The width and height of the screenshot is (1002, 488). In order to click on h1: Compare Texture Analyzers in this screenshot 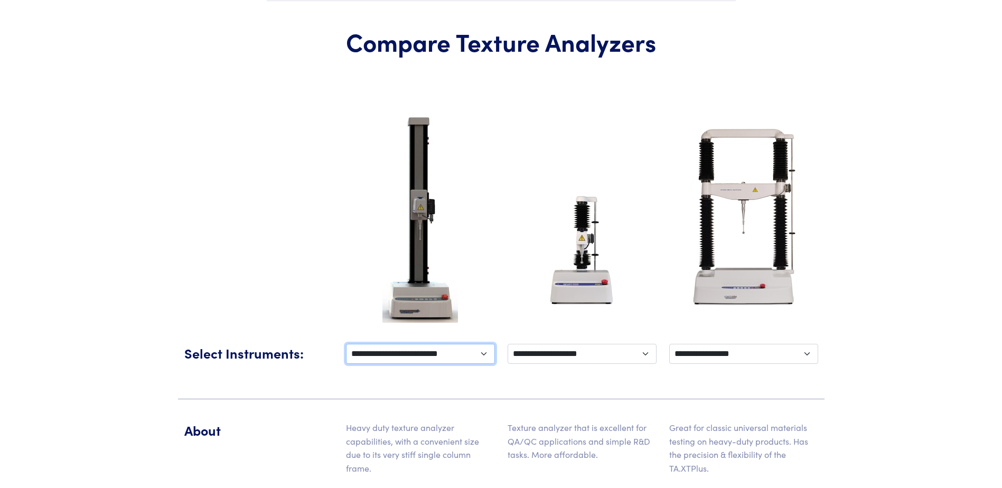, I will do `click(501, 42)`.